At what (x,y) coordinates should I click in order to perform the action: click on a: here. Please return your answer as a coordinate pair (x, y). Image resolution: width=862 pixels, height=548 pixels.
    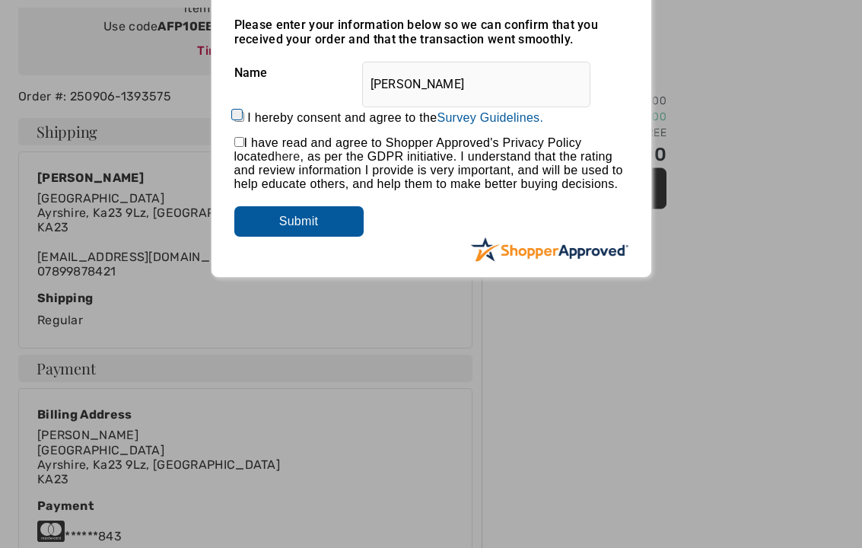
    Looking at the image, I should click on (287, 157).